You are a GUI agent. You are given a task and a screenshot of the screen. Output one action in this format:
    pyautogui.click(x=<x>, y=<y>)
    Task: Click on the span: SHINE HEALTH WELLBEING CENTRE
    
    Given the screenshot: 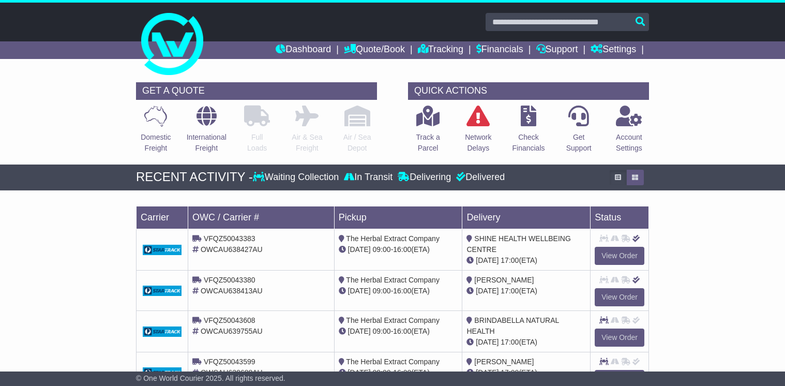 What is the action you would take?
    pyautogui.click(x=518, y=243)
    